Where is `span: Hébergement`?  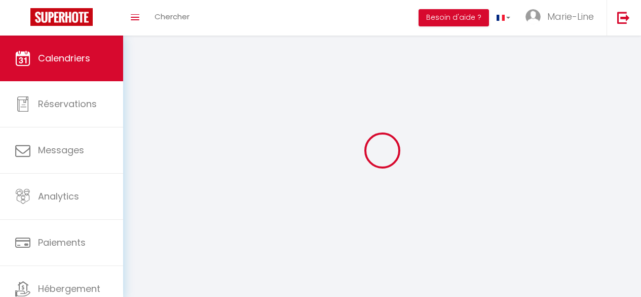 span: Hébergement is located at coordinates (69, 288).